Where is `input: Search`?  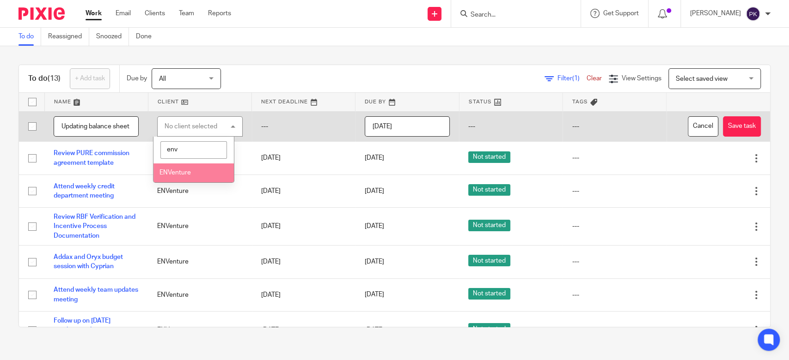
input: Search is located at coordinates (511, 15).